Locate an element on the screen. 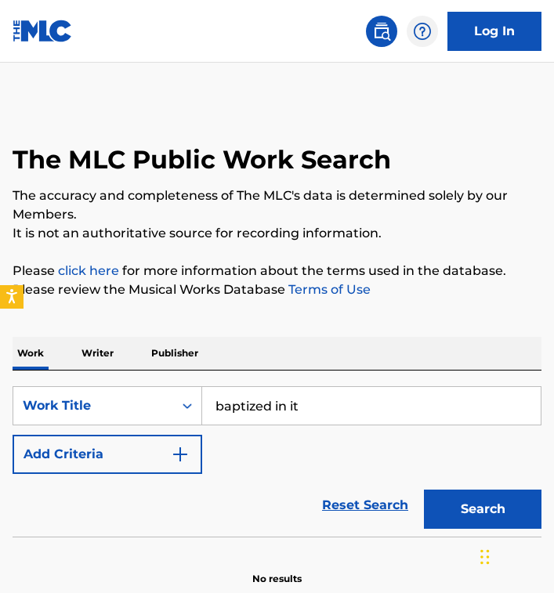 This screenshot has width=554, height=593. p: Writer is located at coordinates (97, 353).